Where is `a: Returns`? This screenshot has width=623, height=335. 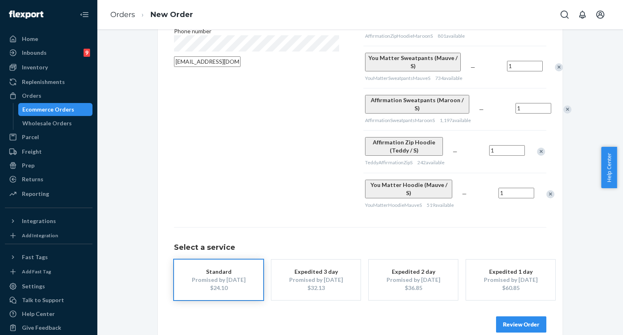
a: Returns is located at coordinates (49, 179).